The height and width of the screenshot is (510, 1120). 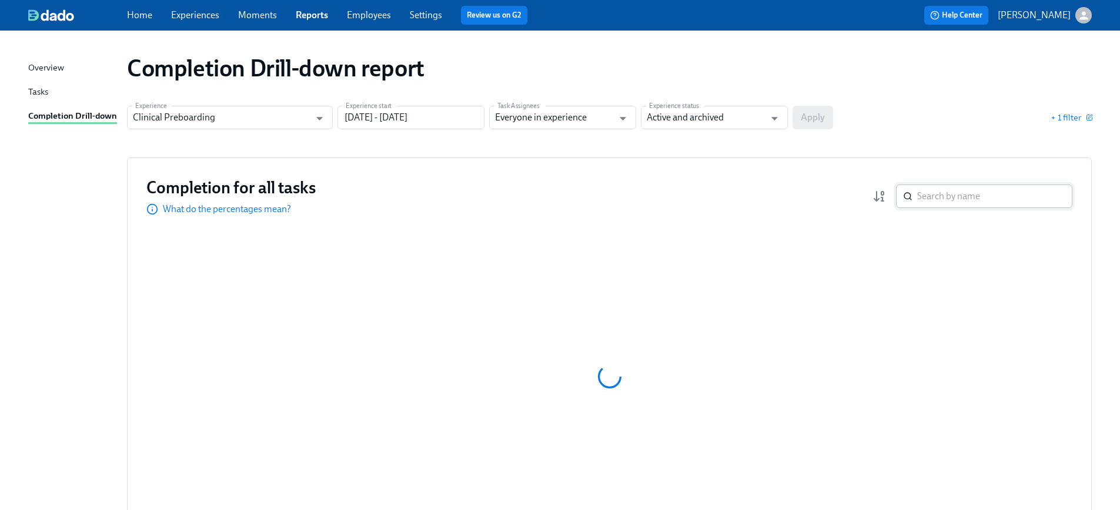 I want to click on img: dado, so click(x=51, y=15).